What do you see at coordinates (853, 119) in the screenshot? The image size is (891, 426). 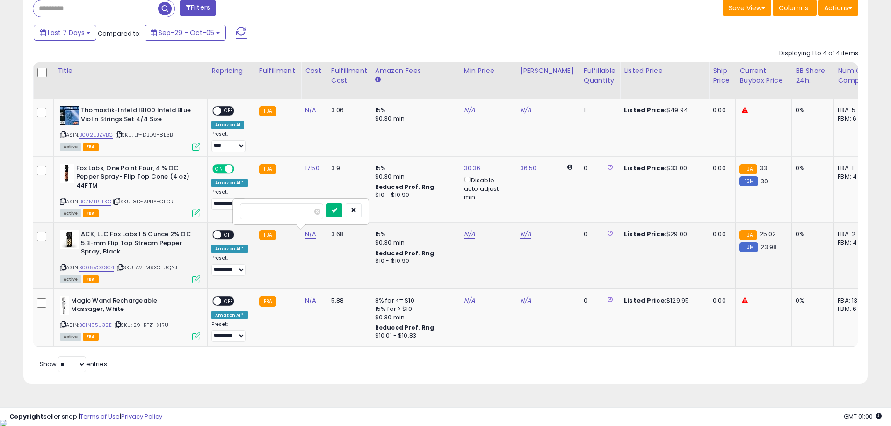 I see `div: FBM: 6` at bounding box center [853, 119].